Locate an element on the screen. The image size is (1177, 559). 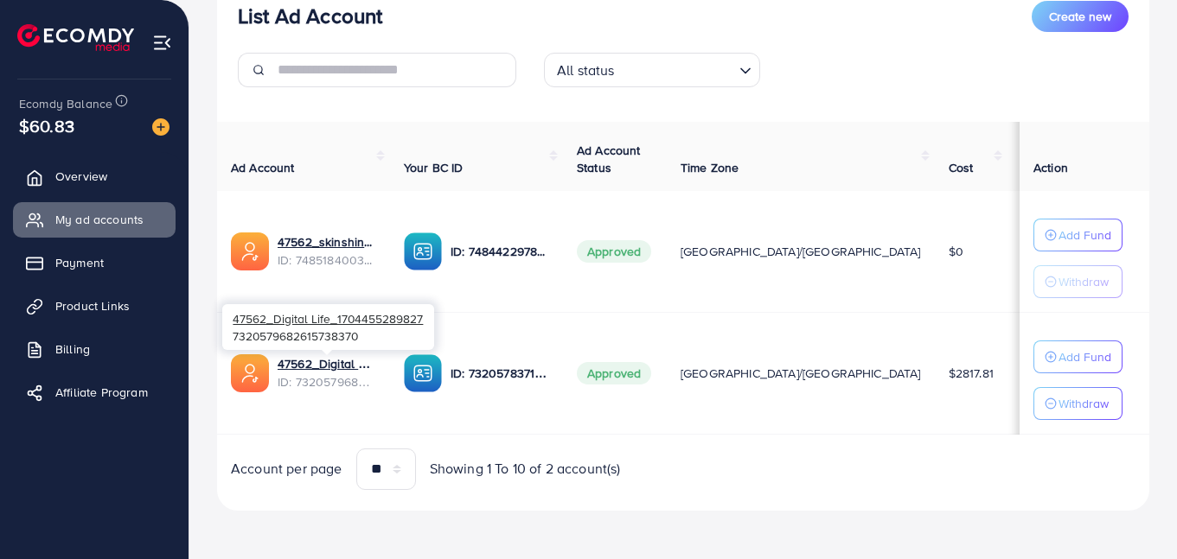
span: Cost is located at coordinates (960, 168).